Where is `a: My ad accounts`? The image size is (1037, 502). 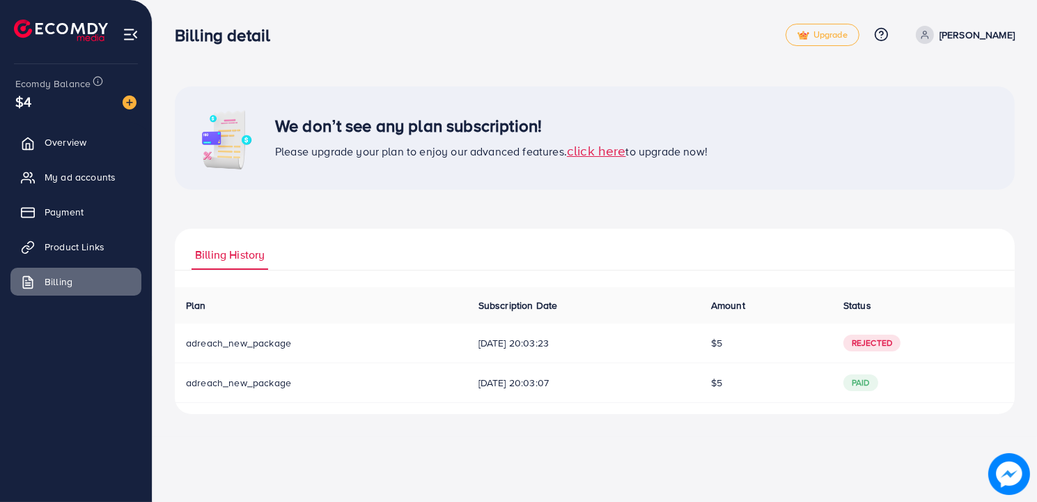 a: My ad accounts is located at coordinates (76, 177).